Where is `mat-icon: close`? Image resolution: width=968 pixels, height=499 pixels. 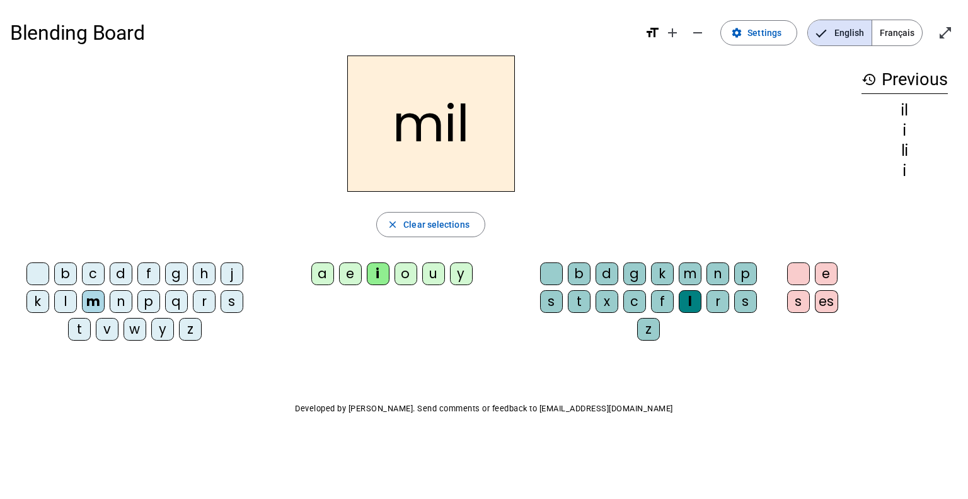
mat-icon: close is located at coordinates (393, 224).